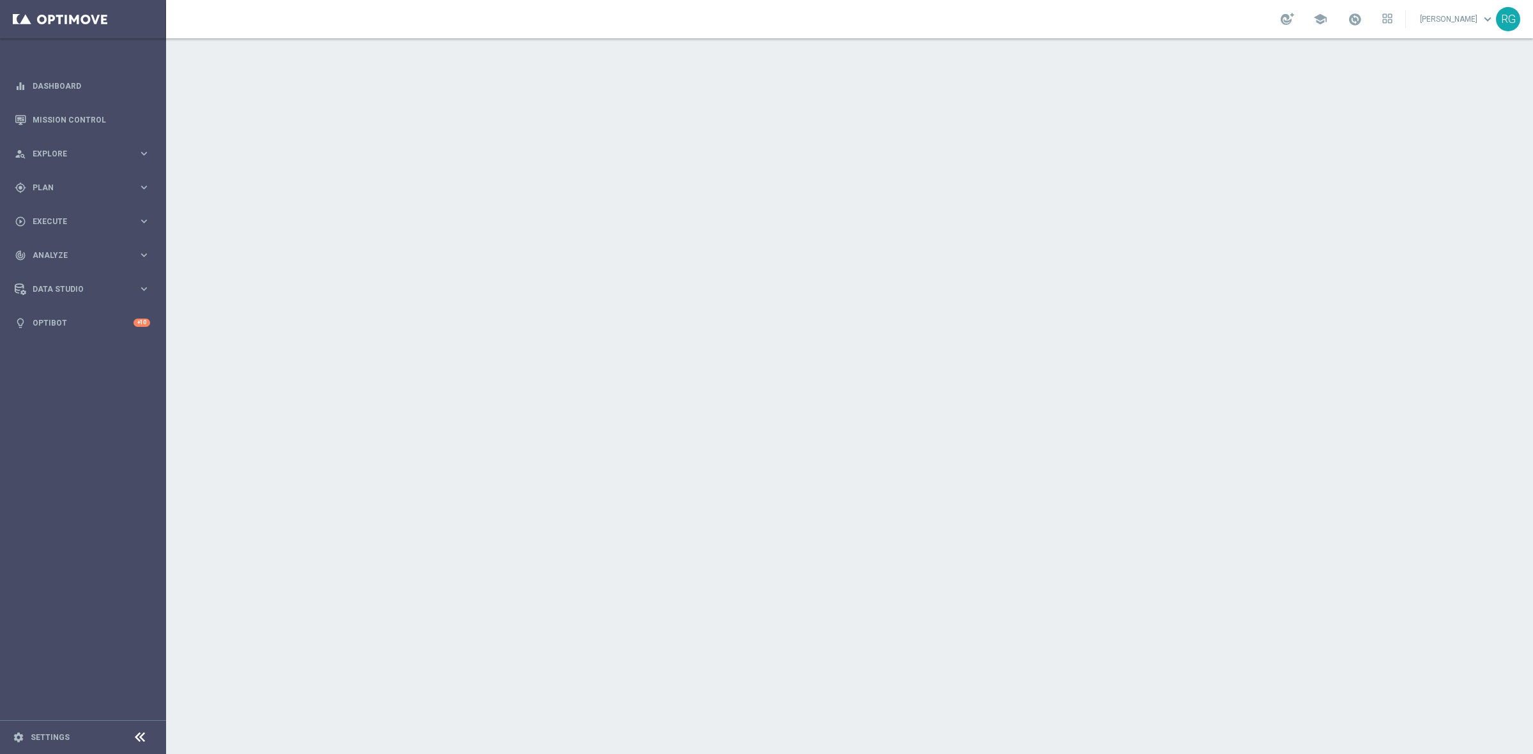  I want to click on i: lightbulb, so click(20, 323).